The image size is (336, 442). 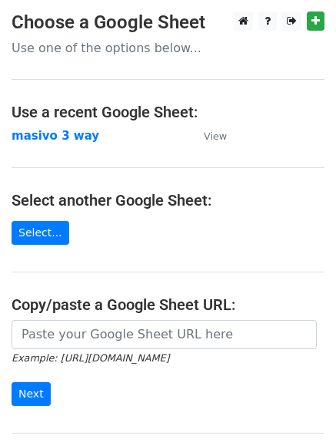 What do you see at coordinates (207, 136) in the screenshot?
I see `a: View` at bounding box center [207, 136].